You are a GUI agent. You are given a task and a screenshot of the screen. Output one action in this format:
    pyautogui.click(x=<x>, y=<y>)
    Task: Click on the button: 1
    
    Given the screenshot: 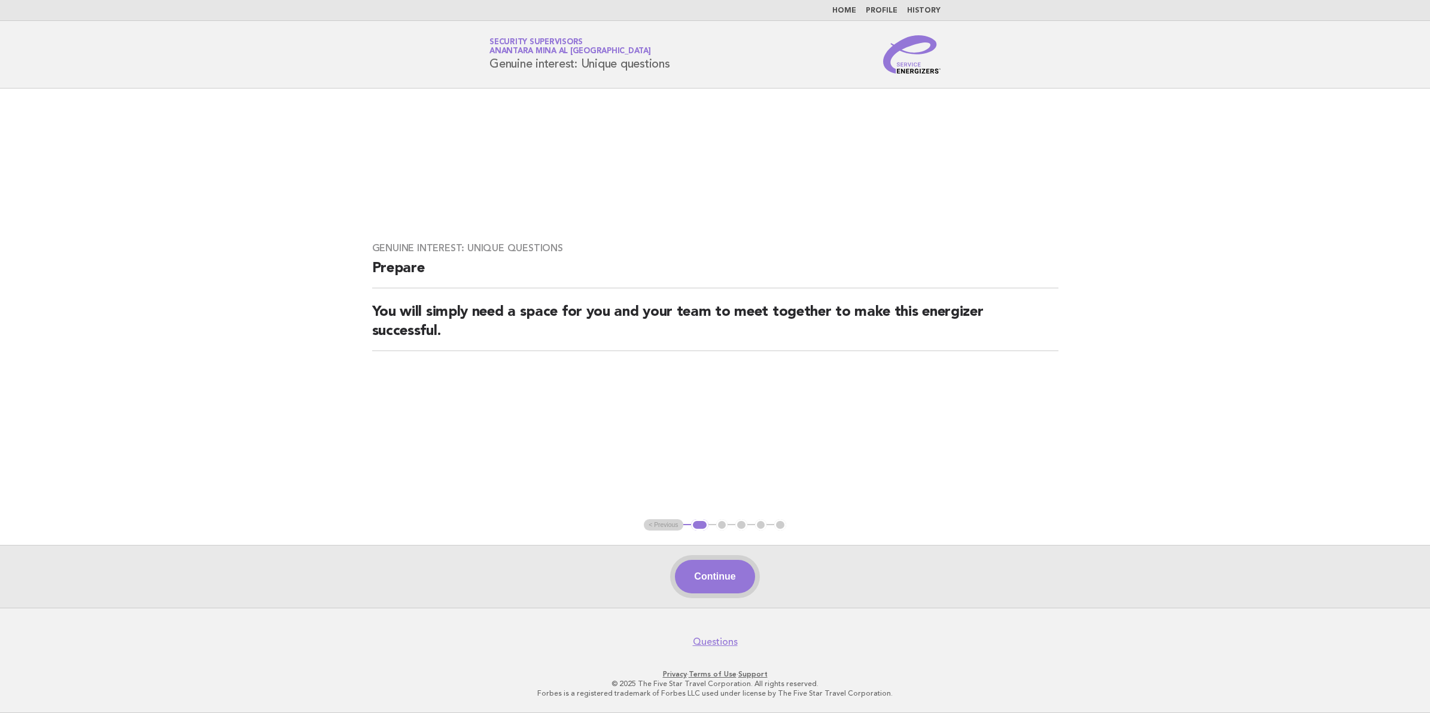 What is the action you would take?
    pyautogui.click(x=699, y=525)
    